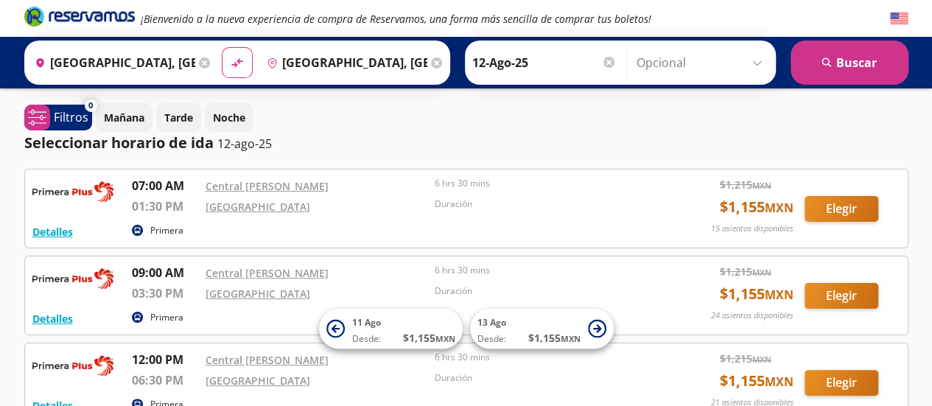 The image size is (932, 406). I want to click on p: 01:30 PM, so click(165, 206).